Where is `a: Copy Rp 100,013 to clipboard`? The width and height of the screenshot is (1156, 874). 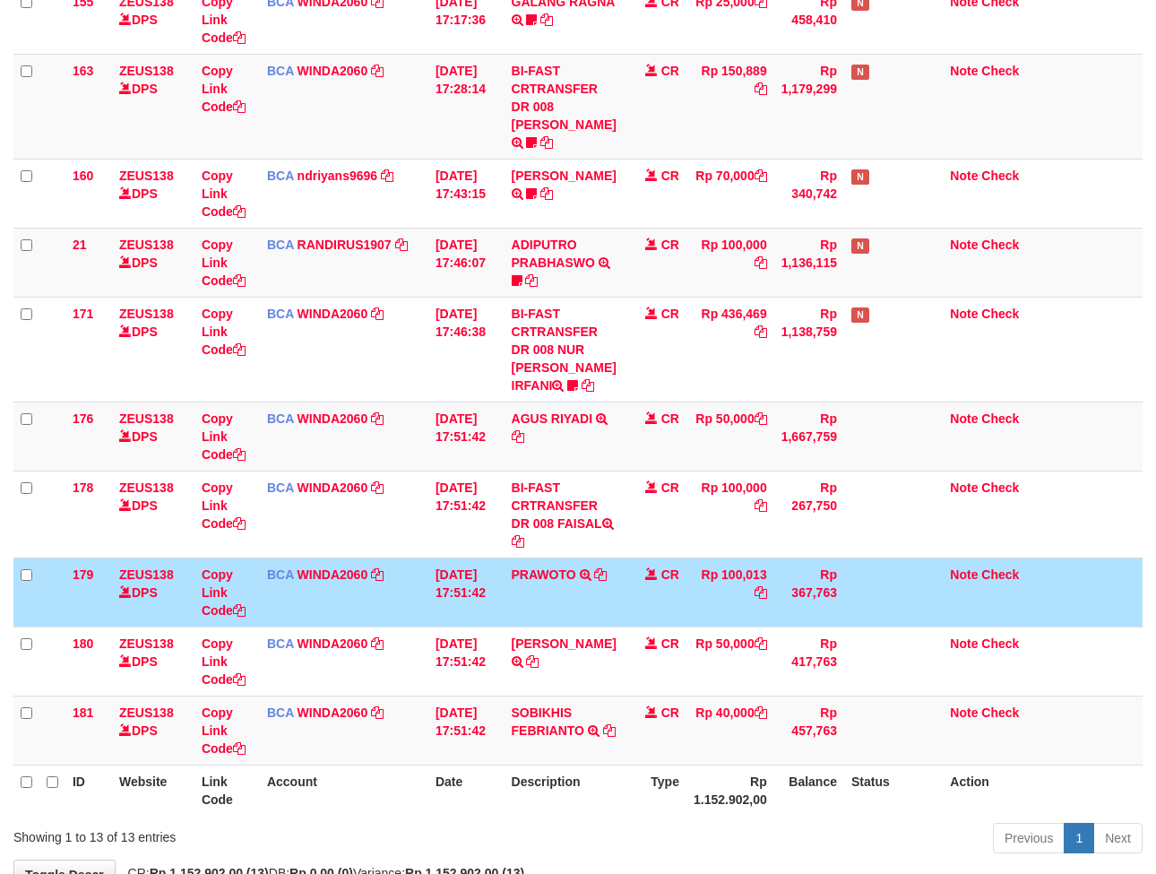
a: Copy Rp 100,013 to clipboard is located at coordinates (761, 592).